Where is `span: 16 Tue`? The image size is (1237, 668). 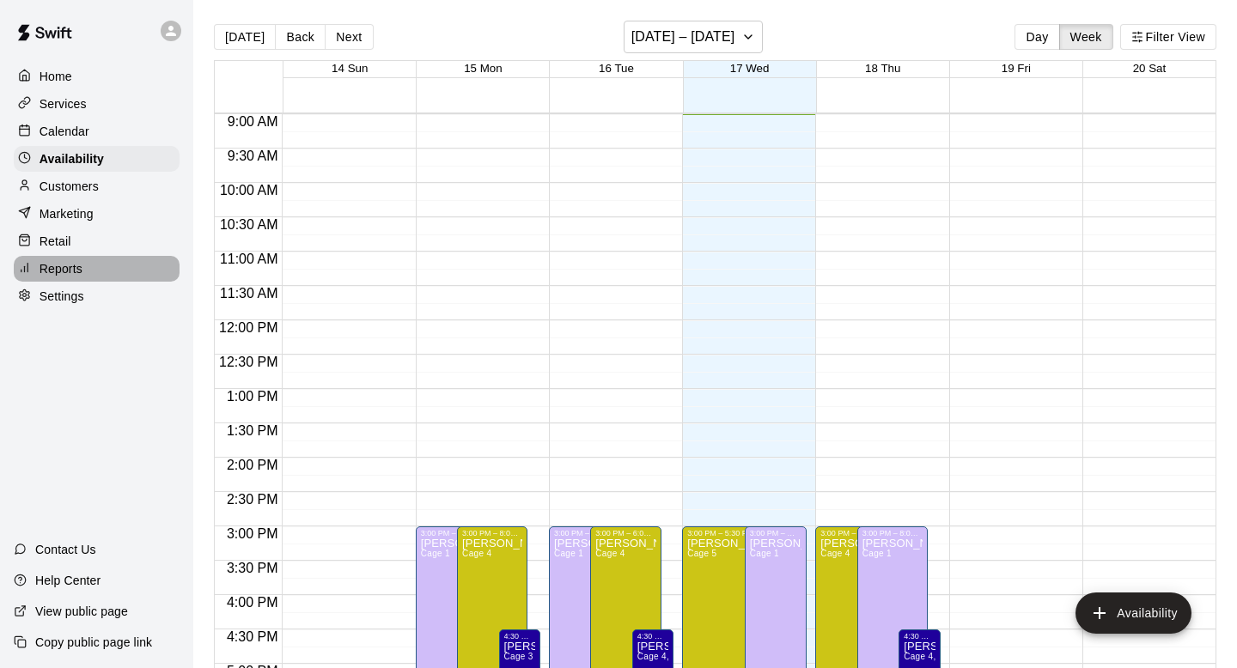 span: 16 Tue is located at coordinates (616, 68).